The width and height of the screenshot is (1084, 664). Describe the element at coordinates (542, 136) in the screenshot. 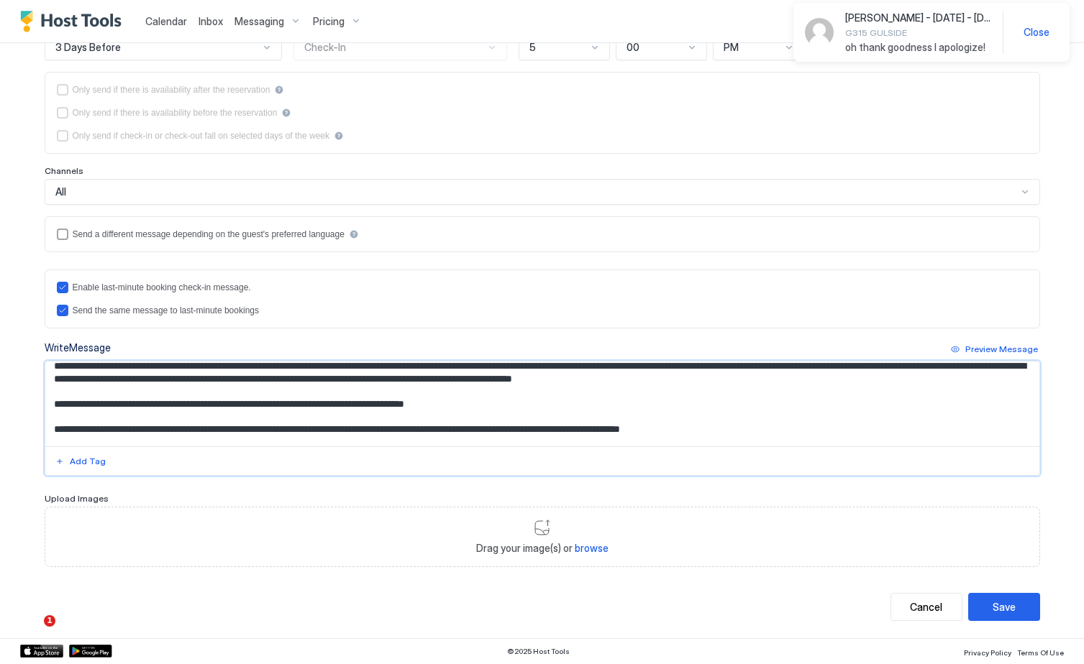

I see `div: isLimited` at that location.